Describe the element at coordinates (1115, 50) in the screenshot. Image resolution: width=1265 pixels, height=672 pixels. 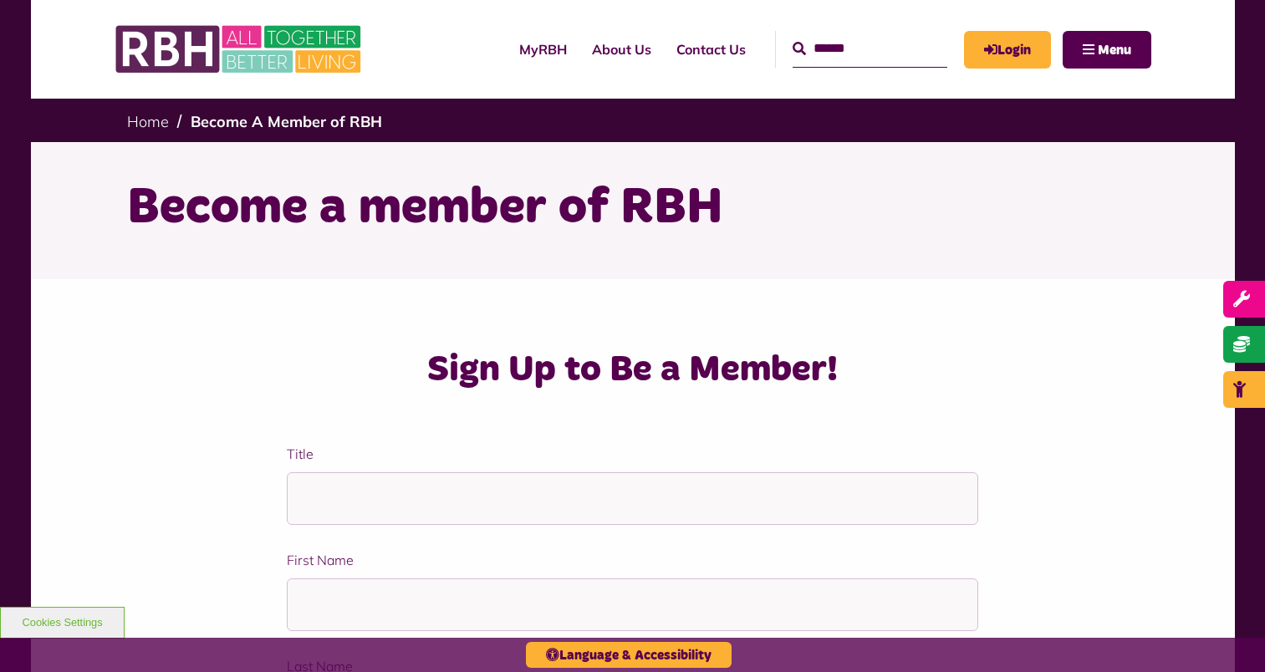
I see `span: Menu` at that location.